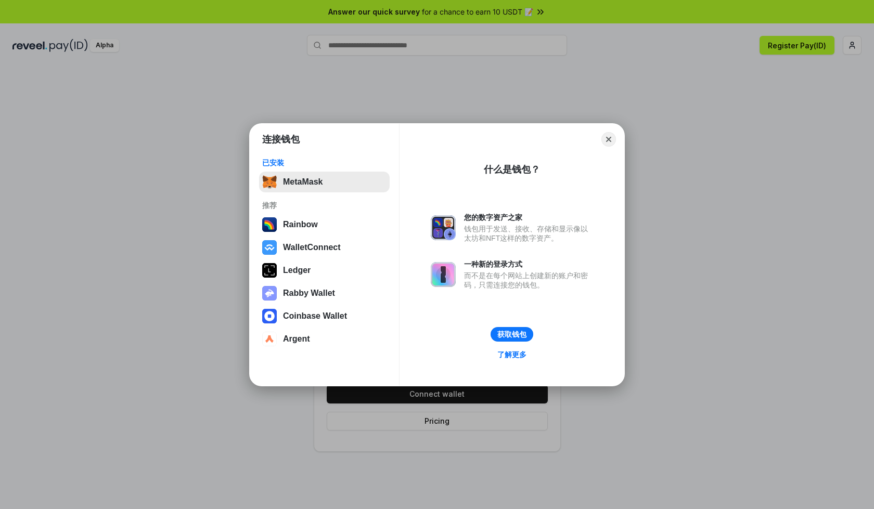 This screenshot has height=509, width=874. What do you see at coordinates (529, 234) in the screenshot?
I see `div: 钱包用于发送、接收、存储和显示像以太坊和NFT这样的数字资产。` at bounding box center [529, 234].